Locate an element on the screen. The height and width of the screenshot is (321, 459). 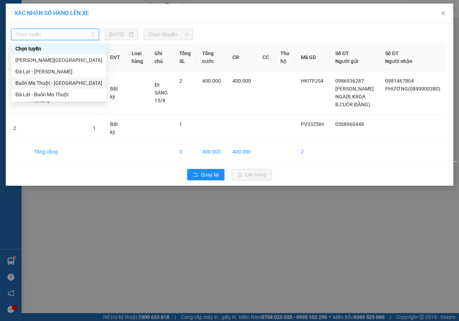
th: Tổng SL is located at coordinates (185, 57).